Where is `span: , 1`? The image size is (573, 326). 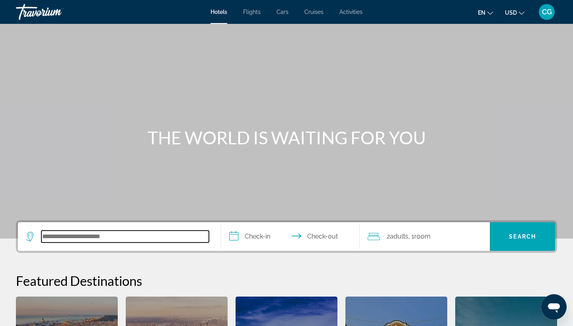
span: , 1 is located at coordinates (419, 237).